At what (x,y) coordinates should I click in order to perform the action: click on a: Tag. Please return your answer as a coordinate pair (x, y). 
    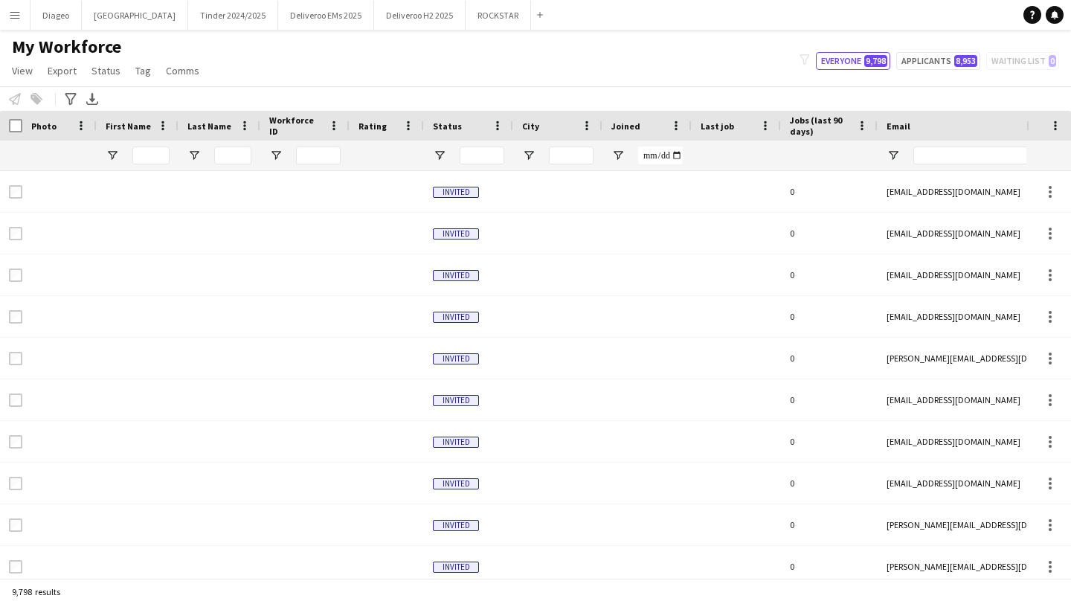
    Looking at the image, I should click on (143, 71).